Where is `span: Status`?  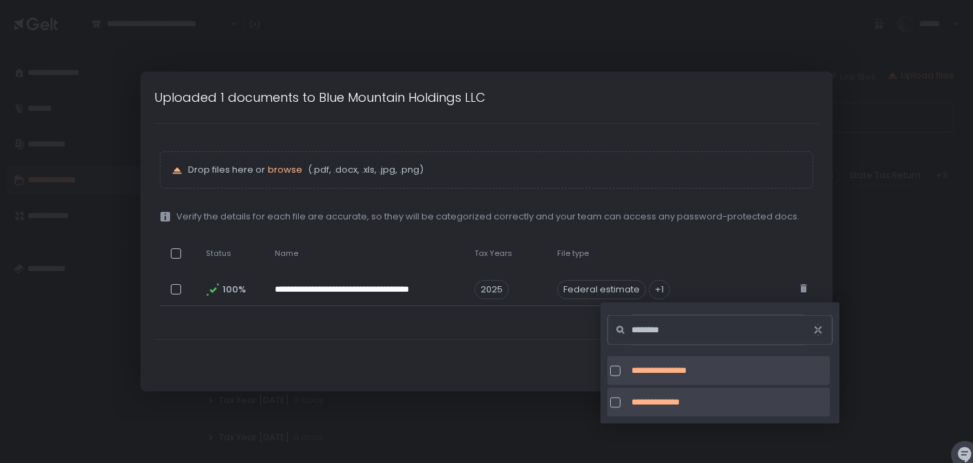 span: Status is located at coordinates (218, 253).